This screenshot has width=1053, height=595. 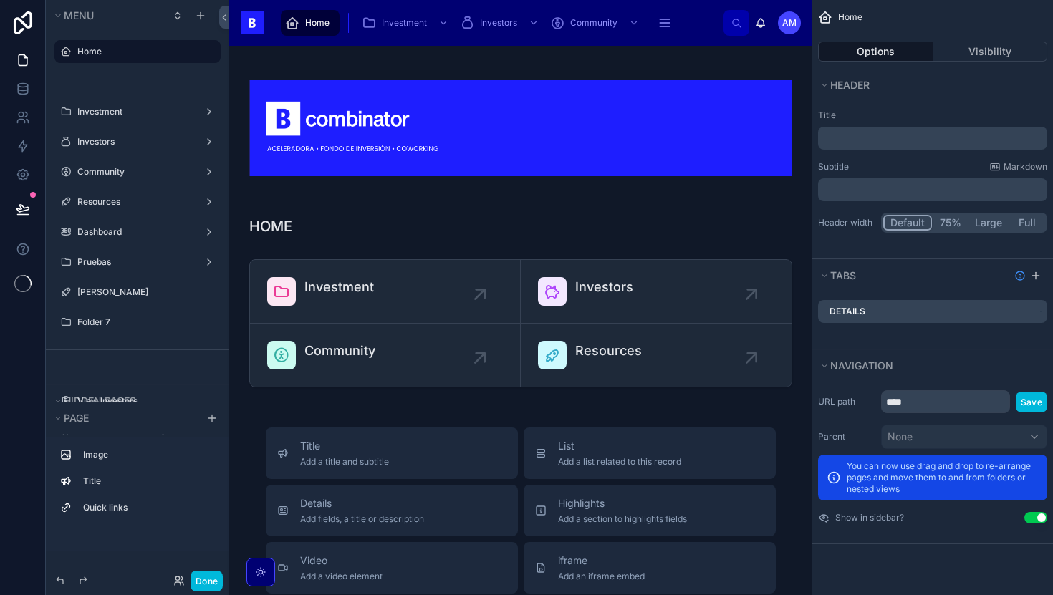 What do you see at coordinates (847, 402) in the screenshot?
I see `label: URL path` at bounding box center [847, 402].